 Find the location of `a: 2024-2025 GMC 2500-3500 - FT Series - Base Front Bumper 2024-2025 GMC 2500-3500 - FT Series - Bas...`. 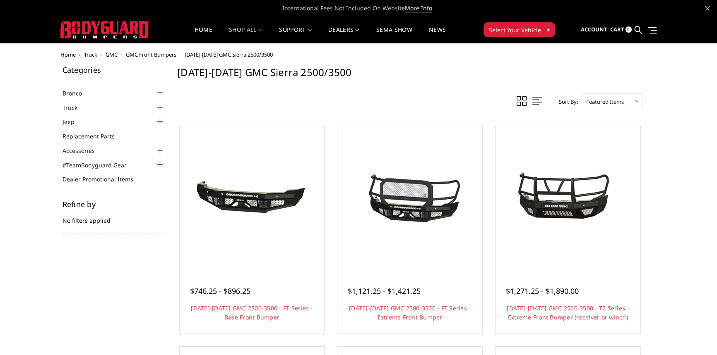

a: 2024-2025 GMC 2500-3500 - FT Series - Base Front Bumper 2024-2025 GMC 2500-3500 - FT Series - Bas... is located at coordinates (252, 199).